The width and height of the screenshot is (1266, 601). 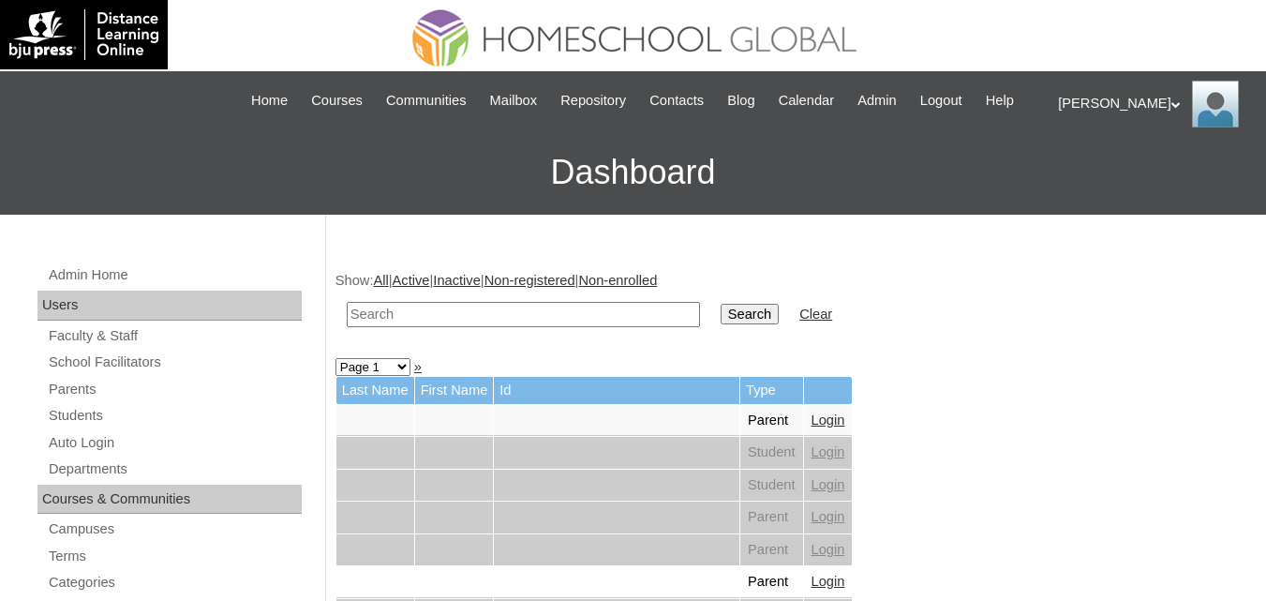 I want to click on span: Courses, so click(x=336, y=100).